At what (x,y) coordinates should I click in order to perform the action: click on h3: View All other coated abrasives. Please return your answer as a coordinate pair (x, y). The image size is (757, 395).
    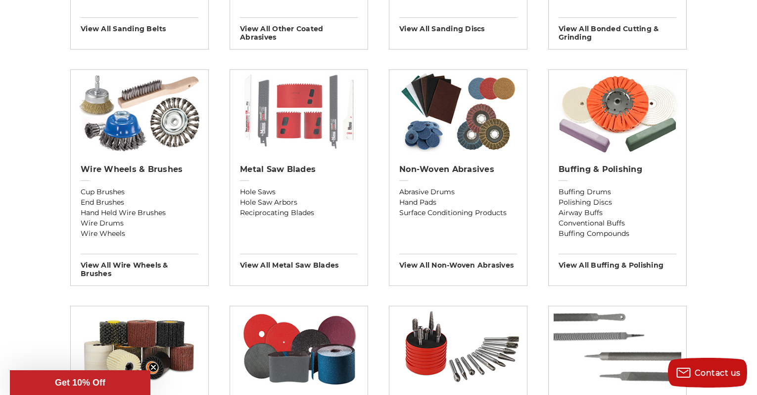
    Looking at the image, I should click on (299, 29).